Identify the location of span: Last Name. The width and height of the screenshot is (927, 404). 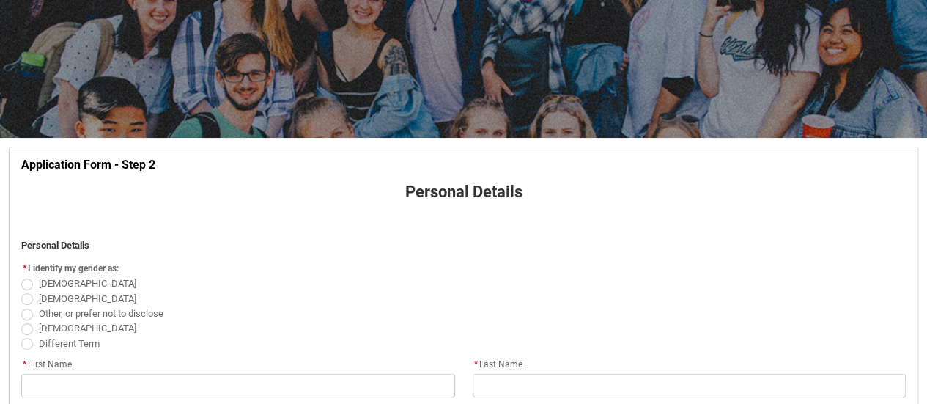
(498, 364).